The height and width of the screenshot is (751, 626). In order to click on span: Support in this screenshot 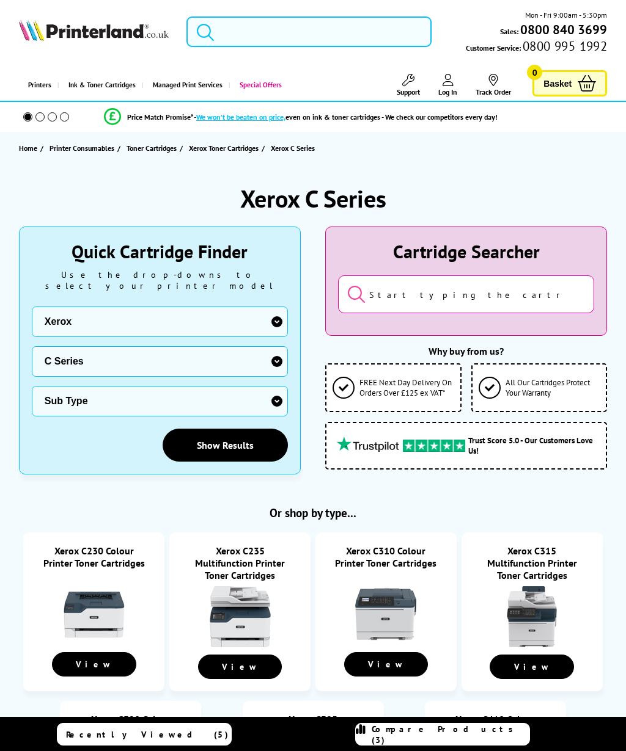, I will do `click(408, 92)`.